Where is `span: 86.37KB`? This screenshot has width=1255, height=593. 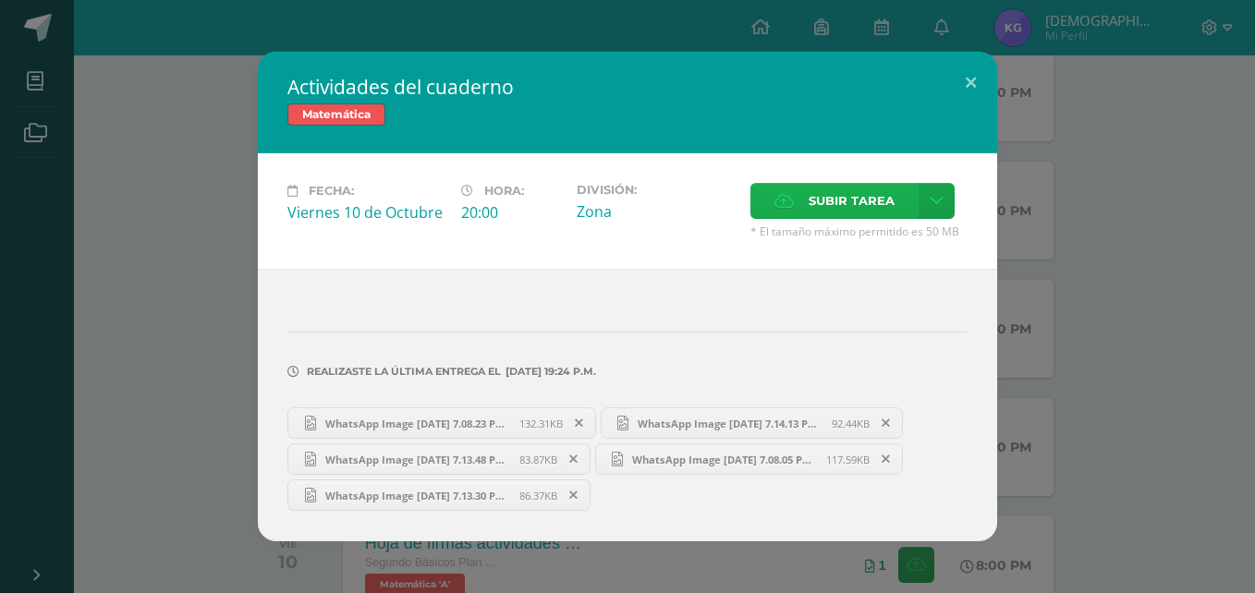
span: 86.37KB is located at coordinates (538, 495).